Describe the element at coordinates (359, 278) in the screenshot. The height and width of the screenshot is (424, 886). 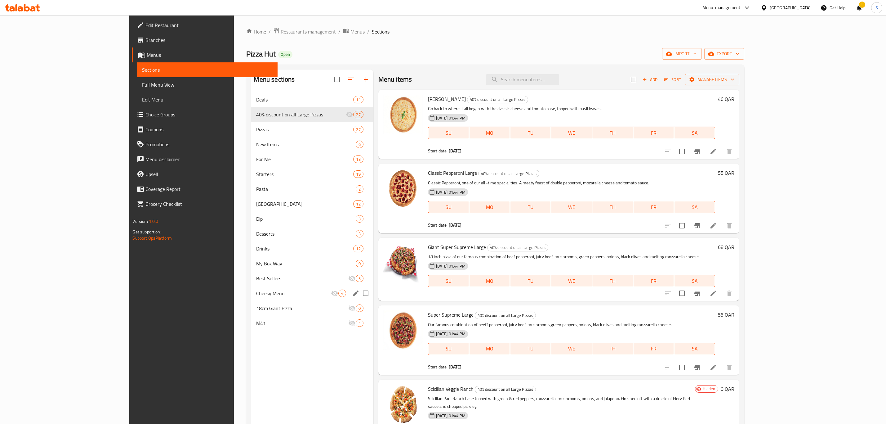
I see `span: 3` at that location.